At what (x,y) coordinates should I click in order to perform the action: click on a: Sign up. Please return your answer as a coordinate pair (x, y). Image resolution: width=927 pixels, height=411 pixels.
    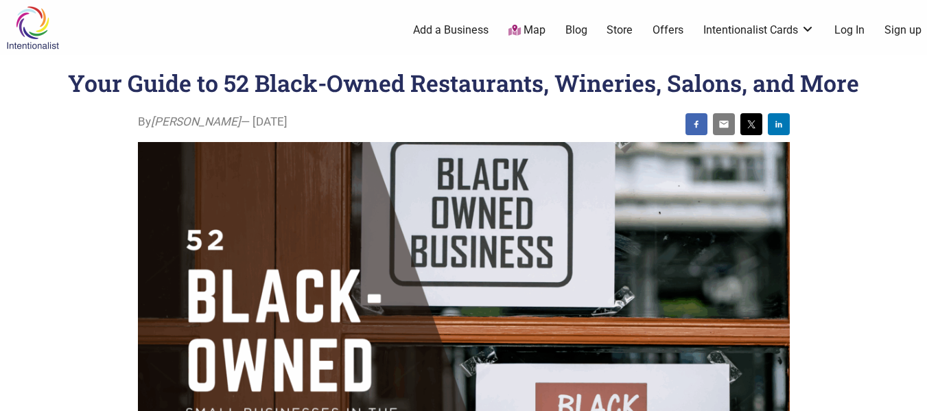
    Looking at the image, I should click on (903, 30).